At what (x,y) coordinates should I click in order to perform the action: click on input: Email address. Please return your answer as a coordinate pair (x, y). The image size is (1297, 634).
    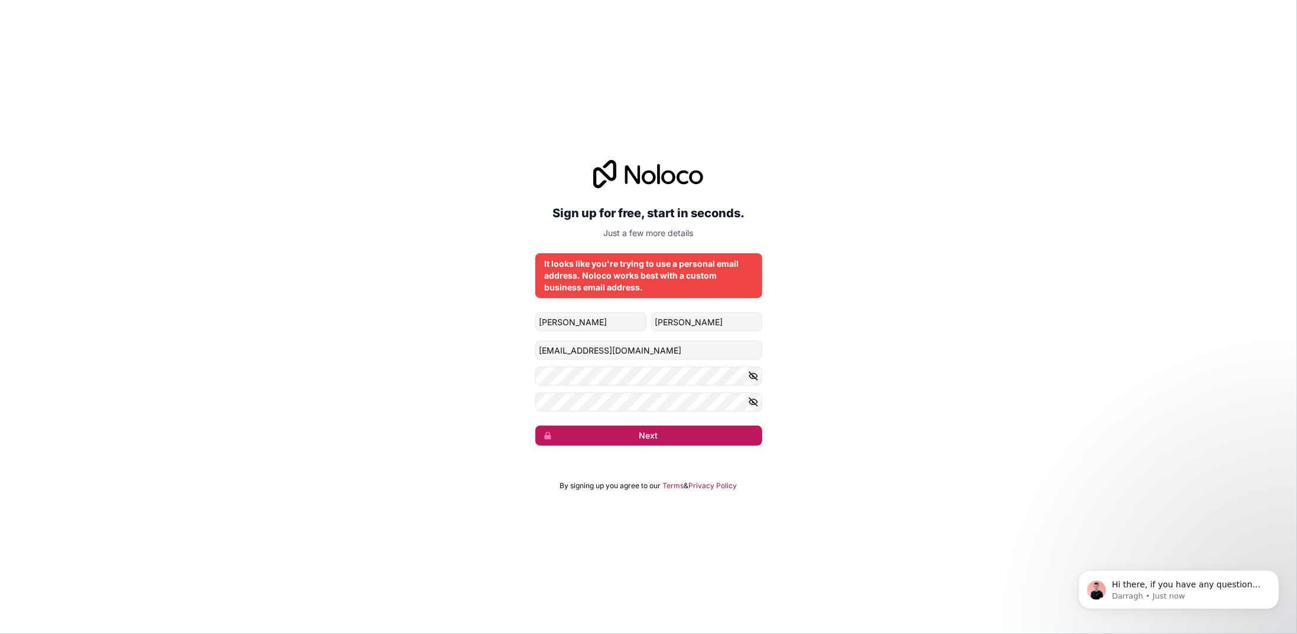
    Looking at the image, I should click on (649, 350).